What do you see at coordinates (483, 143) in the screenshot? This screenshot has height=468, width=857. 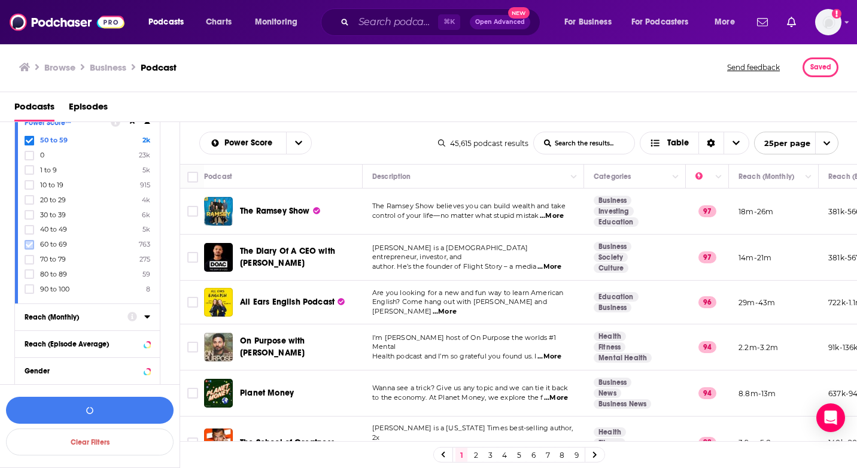 I see `div: 45,615 podcast results` at bounding box center [483, 143].